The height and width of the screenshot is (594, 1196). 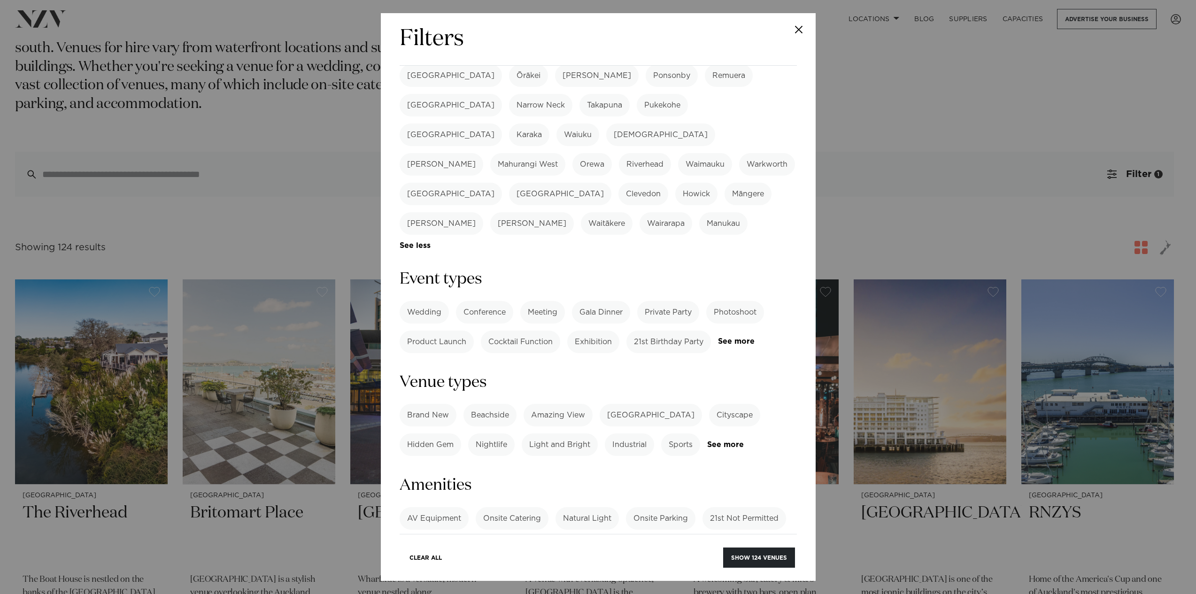 I want to click on label: Onsite Parking, so click(x=661, y=519).